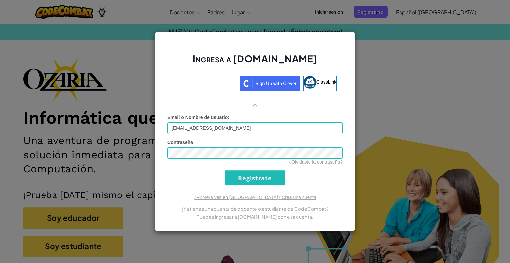  What do you see at coordinates (327, 82) in the screenshot?
I see `span: ClassLink` at bounding box center [327, 82].